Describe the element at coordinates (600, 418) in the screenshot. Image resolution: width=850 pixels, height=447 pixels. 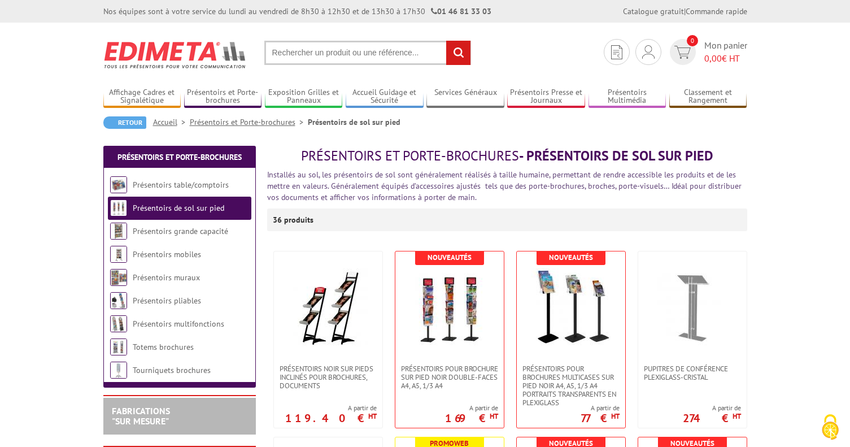
I see `p: 77 €` at that location.